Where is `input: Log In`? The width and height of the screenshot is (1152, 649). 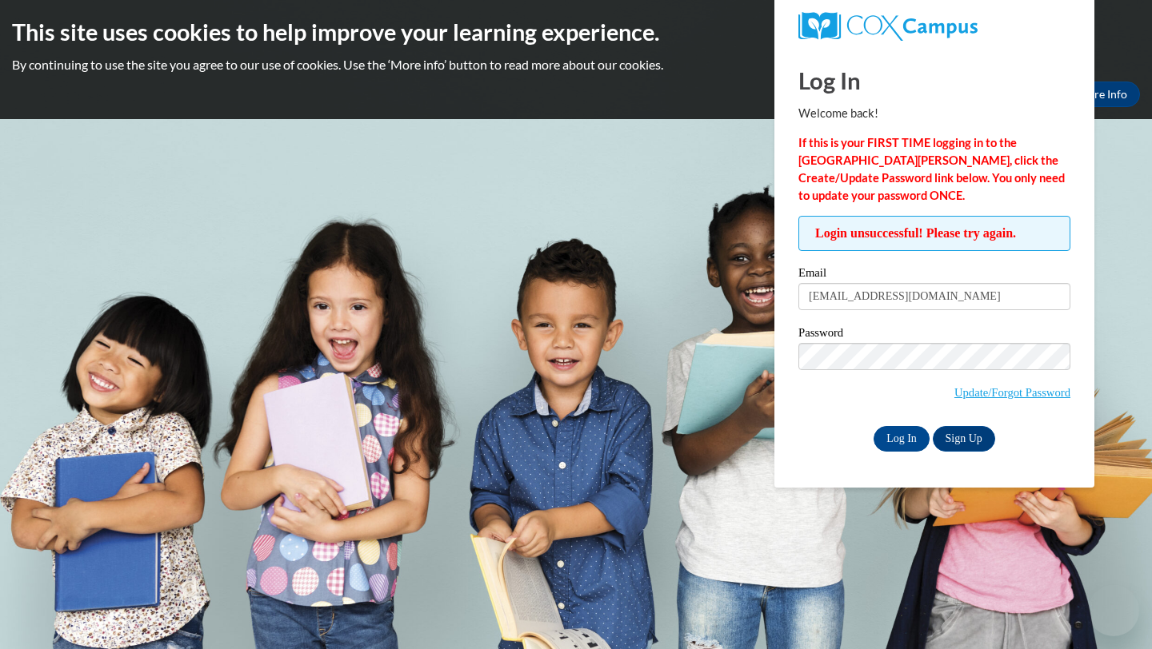
input: Log In is located at coordinates (901, 439).